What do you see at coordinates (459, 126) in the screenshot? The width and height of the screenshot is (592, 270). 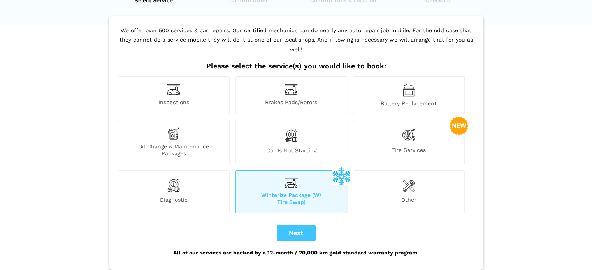 I see `img: new-badge-2-48.png` at bounding box center [459, 126].